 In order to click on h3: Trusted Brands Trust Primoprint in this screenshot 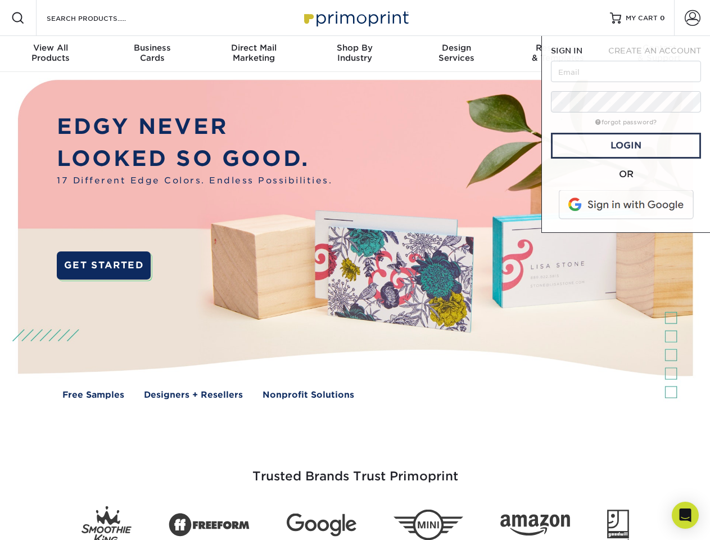, I will do `click(355, 469)`.